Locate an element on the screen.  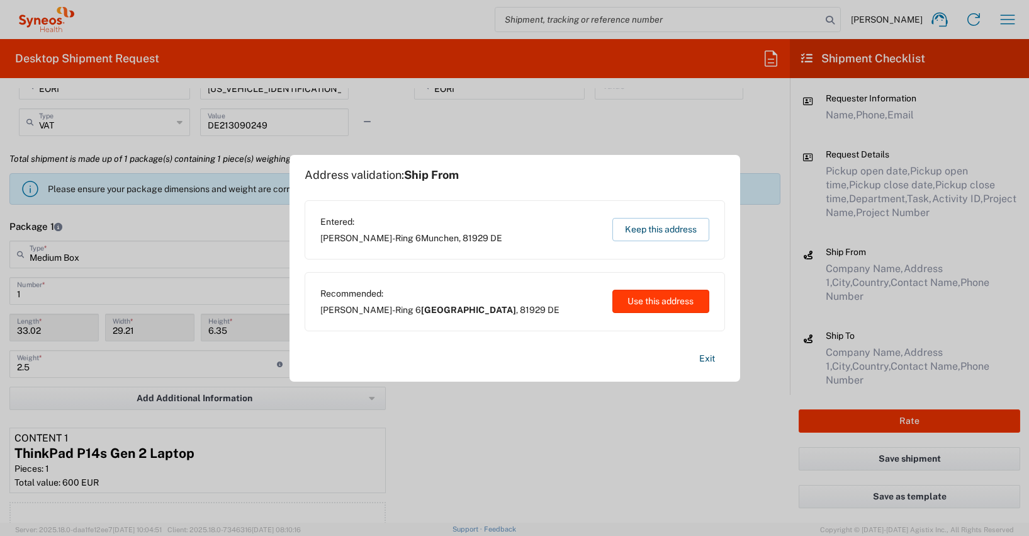
span: Ship From is located at coordinates (431, 174).